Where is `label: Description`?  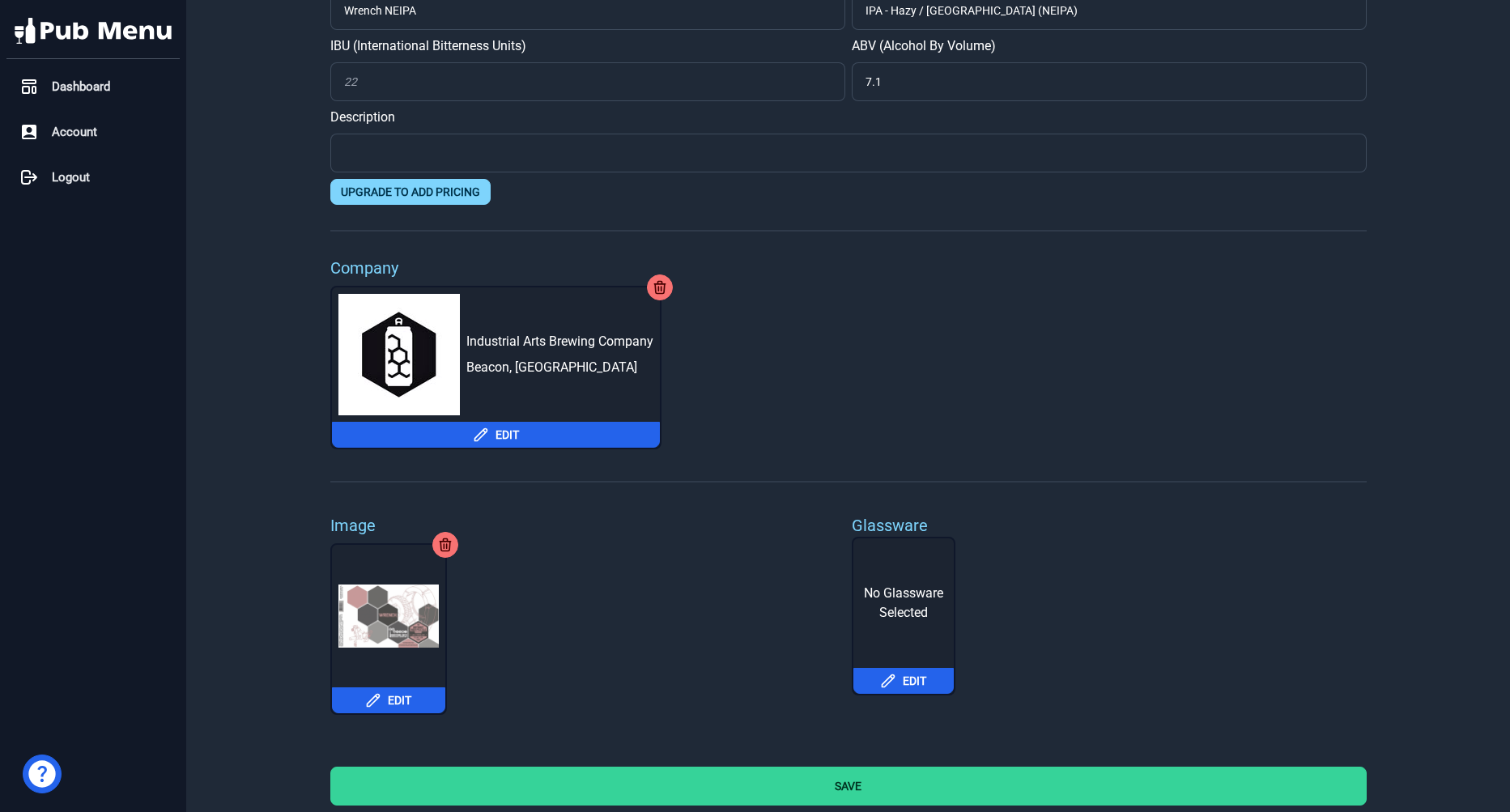 label: Description is located at coordinates (849, 118).